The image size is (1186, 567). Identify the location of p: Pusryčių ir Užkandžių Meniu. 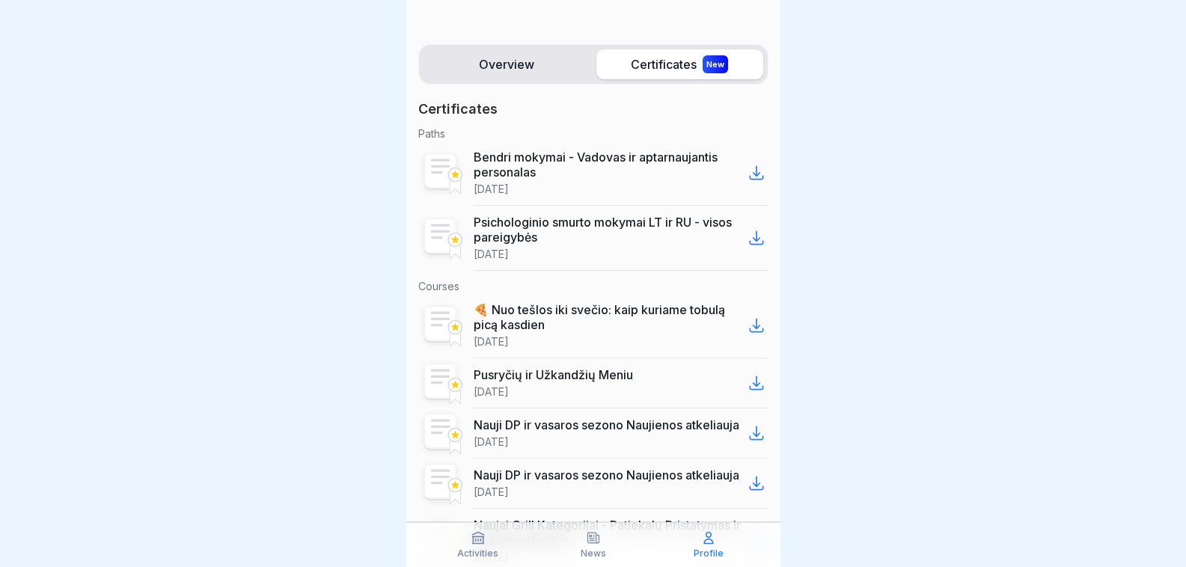
(553, 375).